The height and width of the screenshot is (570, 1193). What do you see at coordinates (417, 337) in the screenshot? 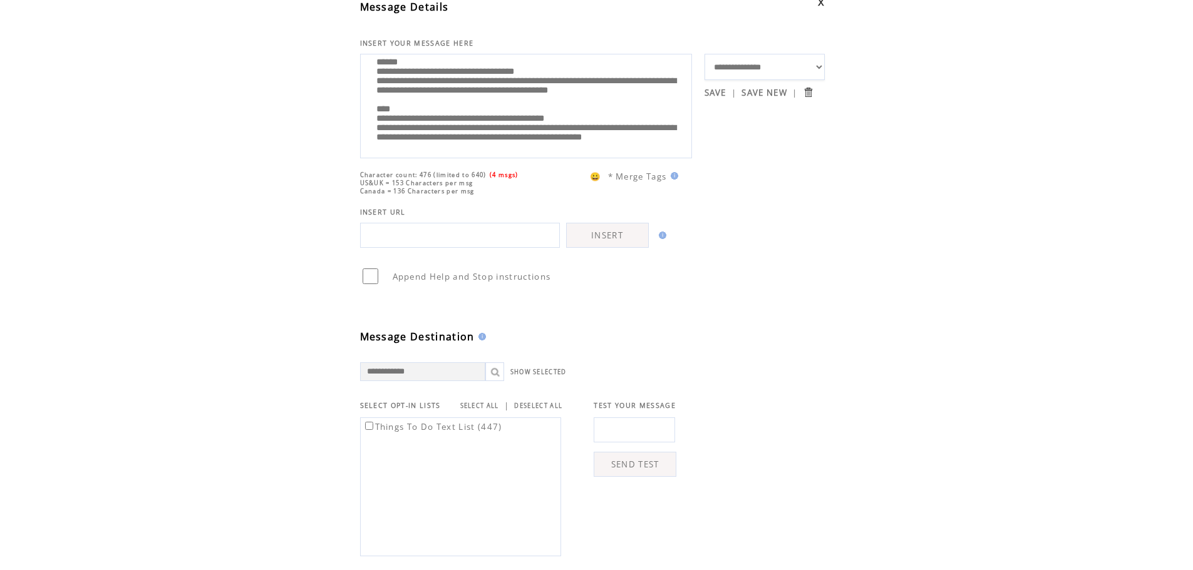
I see `span: Message Destination` at bounding box center [417, 337].